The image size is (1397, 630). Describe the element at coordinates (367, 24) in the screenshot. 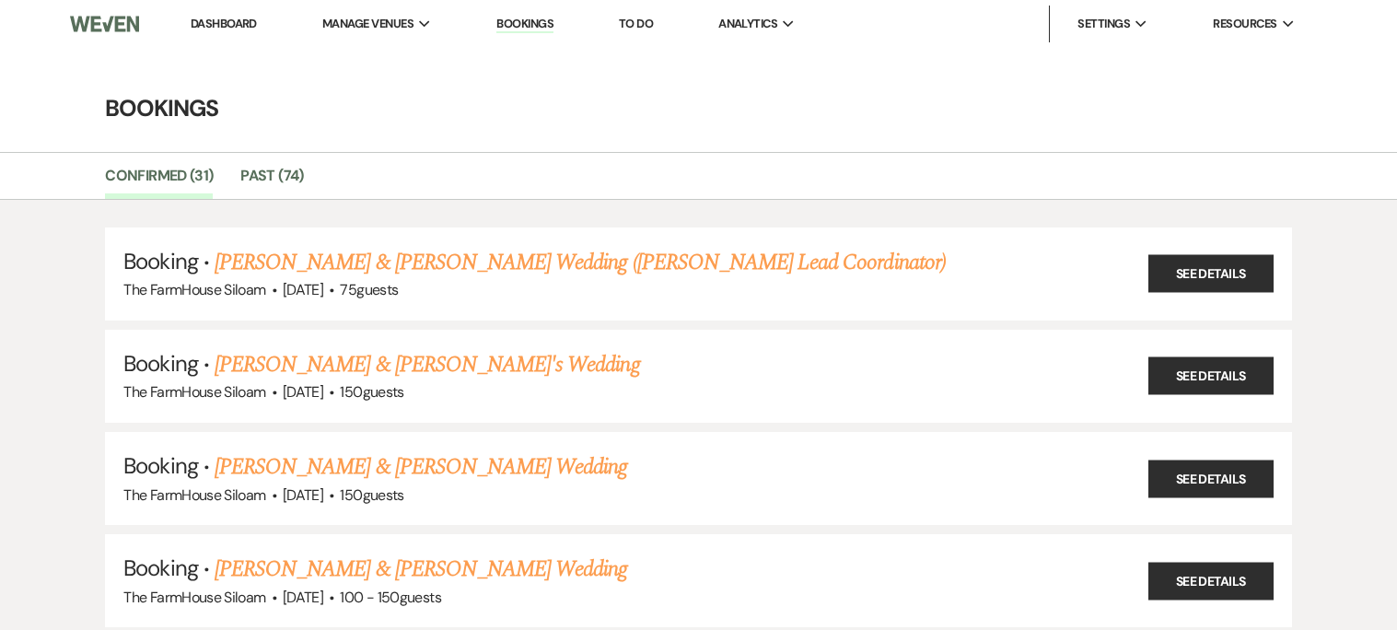

I see `span: Manage Venues` at that location.